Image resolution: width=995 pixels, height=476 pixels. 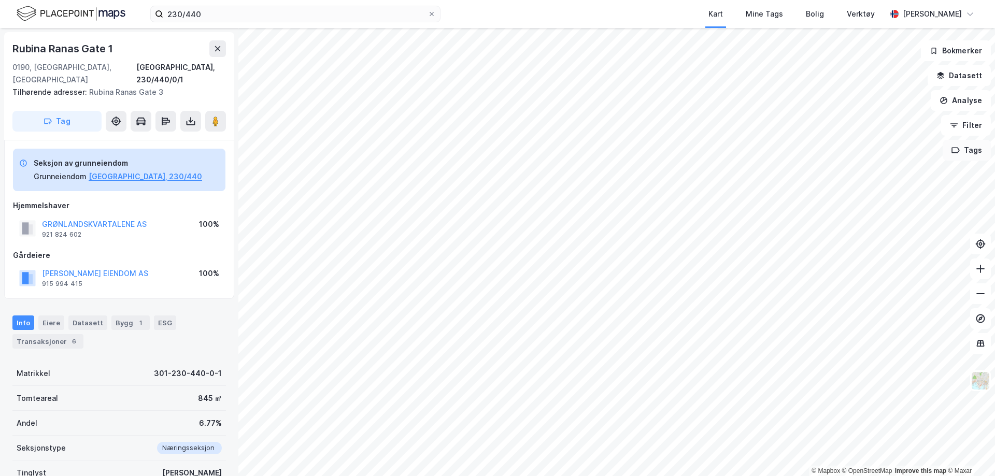 I want to click on span: Tilhørende adresser:, so click(x=51, y=92).